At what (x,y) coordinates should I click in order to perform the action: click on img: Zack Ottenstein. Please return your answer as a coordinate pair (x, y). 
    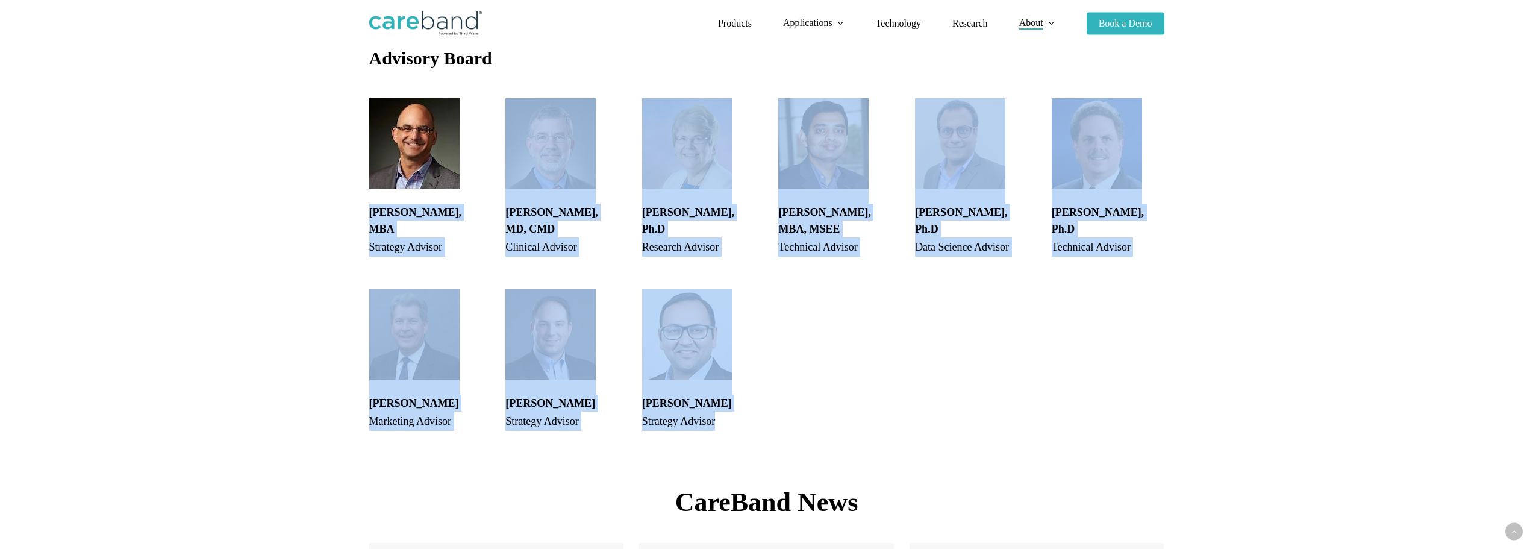
    Looking at the image, I should click on (550, 334).